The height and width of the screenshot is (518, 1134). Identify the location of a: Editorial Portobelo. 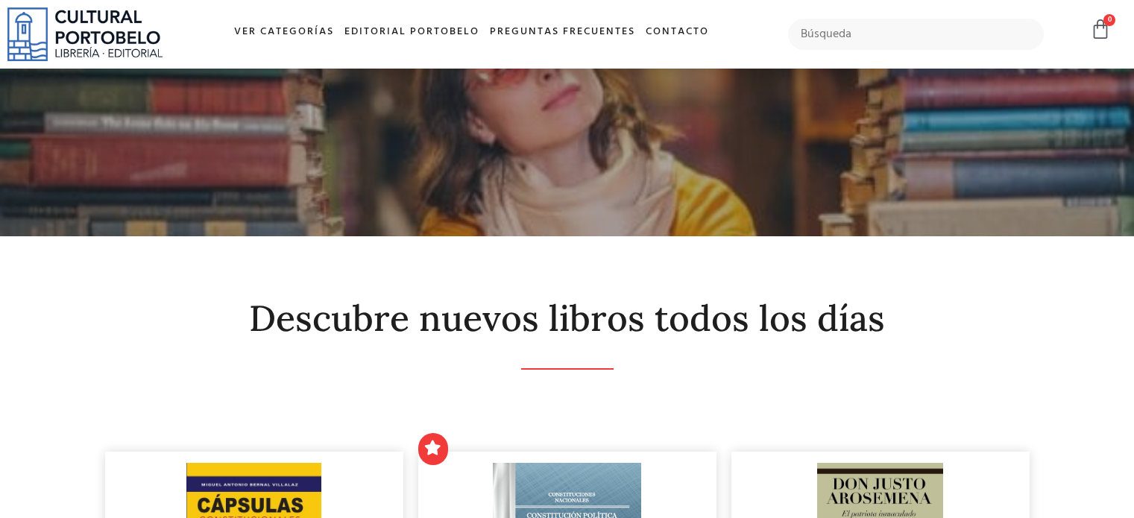
(412, 32).